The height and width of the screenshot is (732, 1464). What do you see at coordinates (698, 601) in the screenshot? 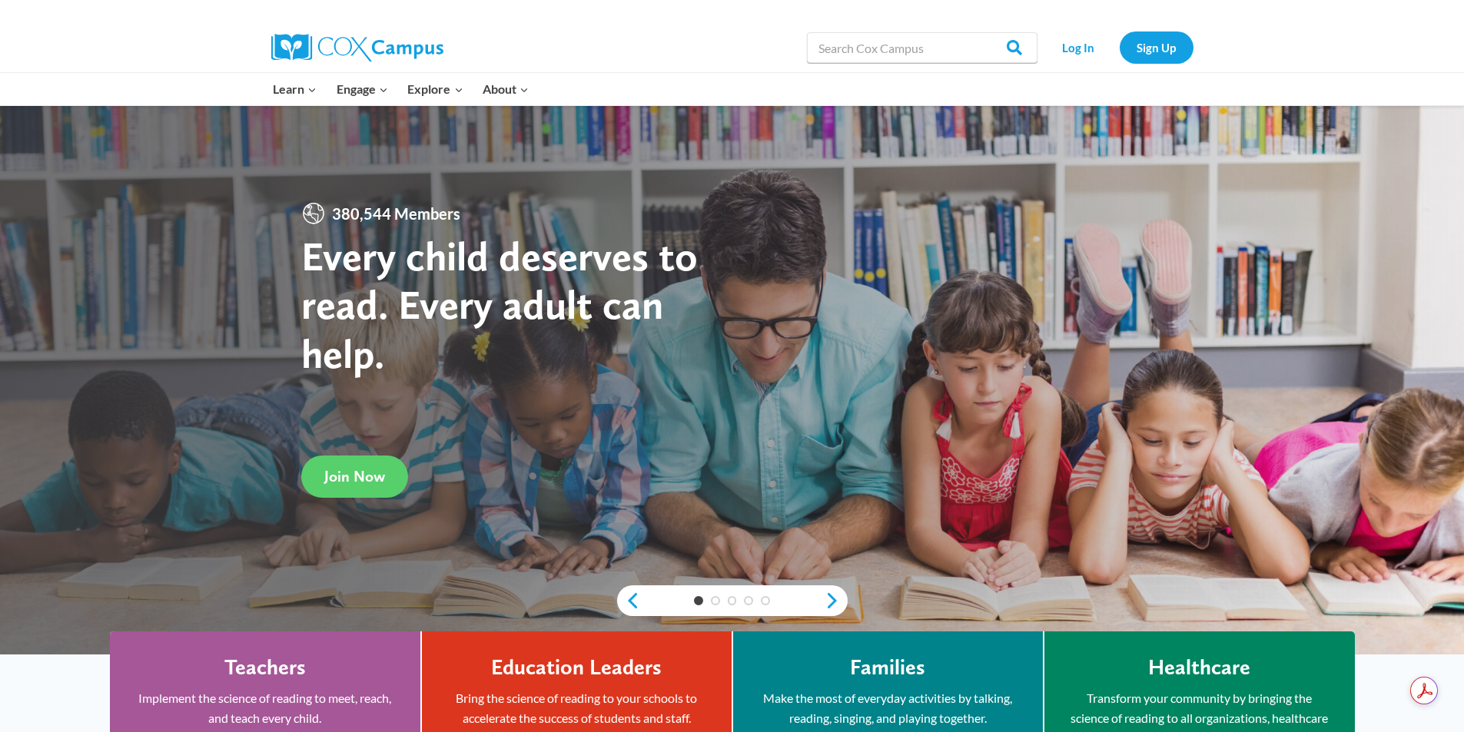
I see `a: 1` at bounding box center [698, 601].